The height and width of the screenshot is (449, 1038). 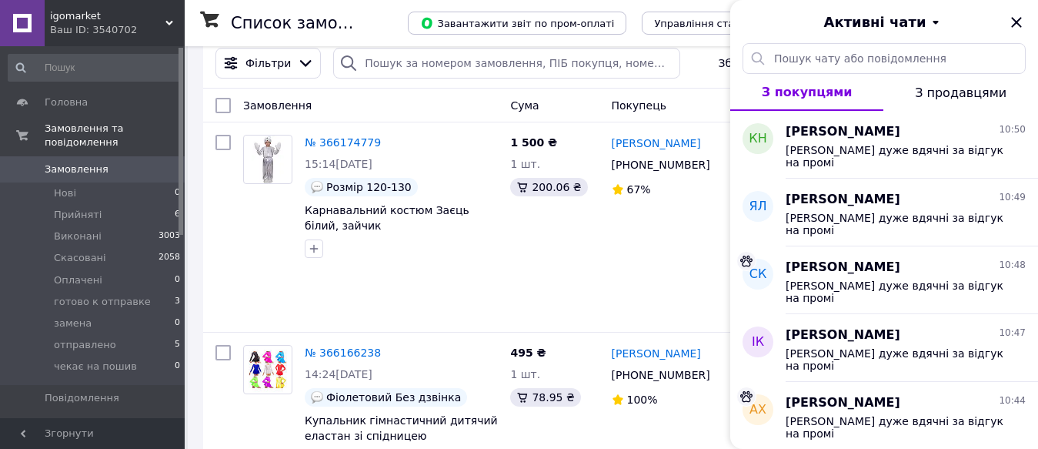 I want to click on span: 5, so click(x=177, y=345).